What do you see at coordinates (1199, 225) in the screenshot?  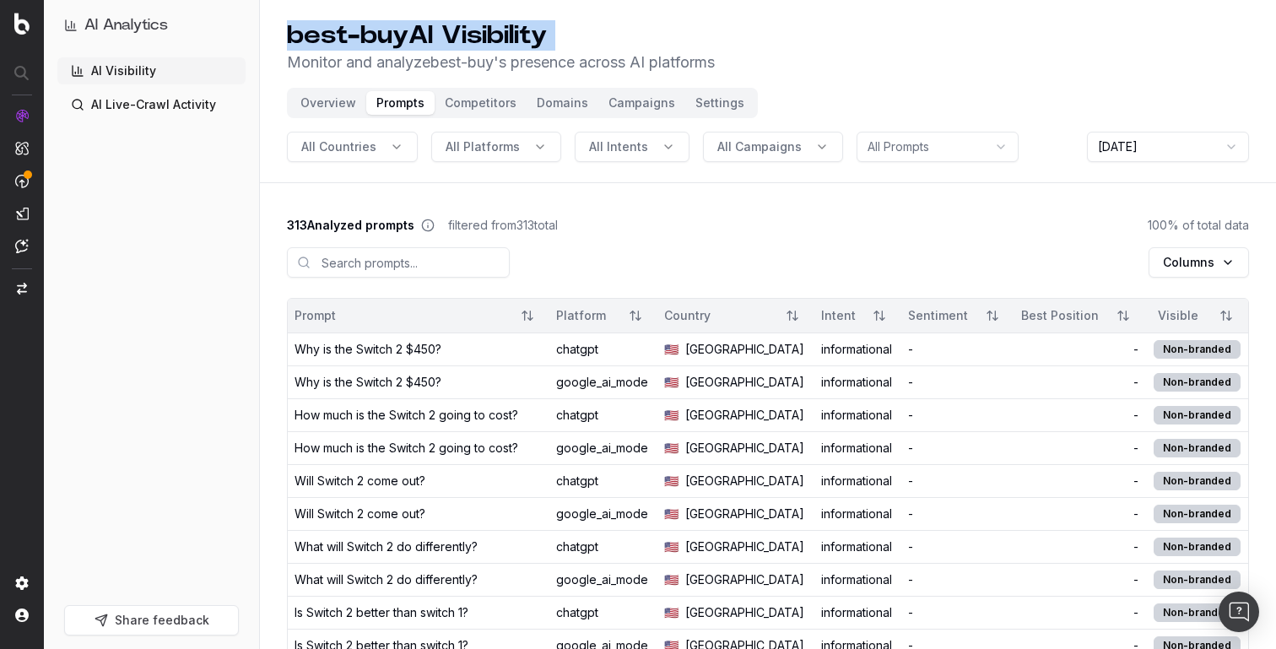 I see `span: 100 % of total data` at bounding box center [1199, 225].